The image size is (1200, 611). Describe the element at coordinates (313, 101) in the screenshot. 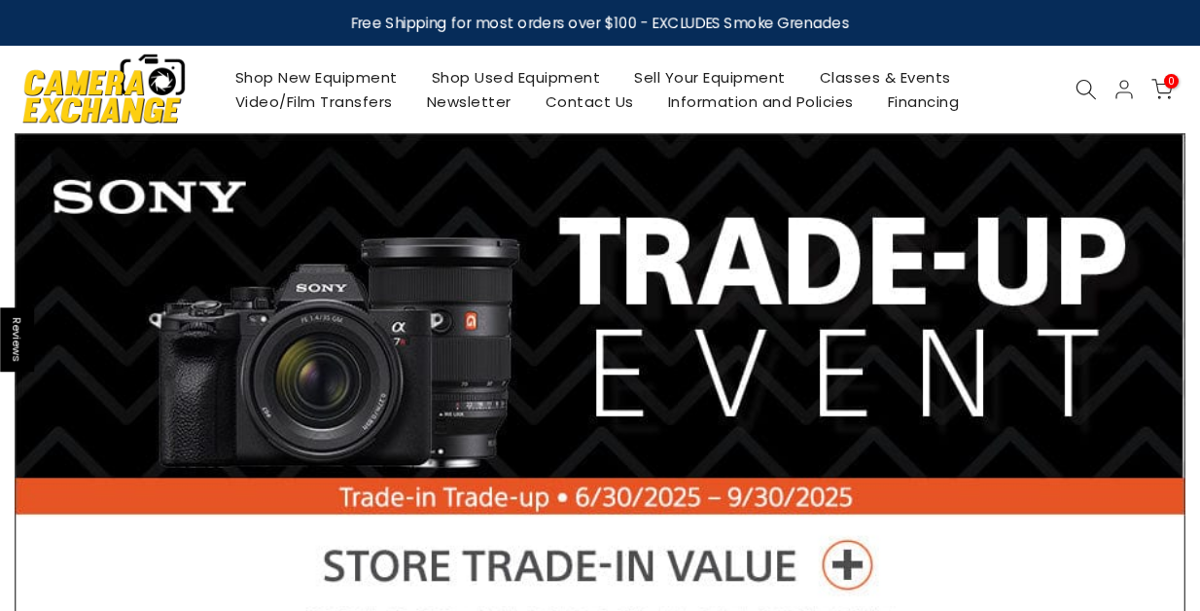

I see `a: Video/Film Transfers` at that location.